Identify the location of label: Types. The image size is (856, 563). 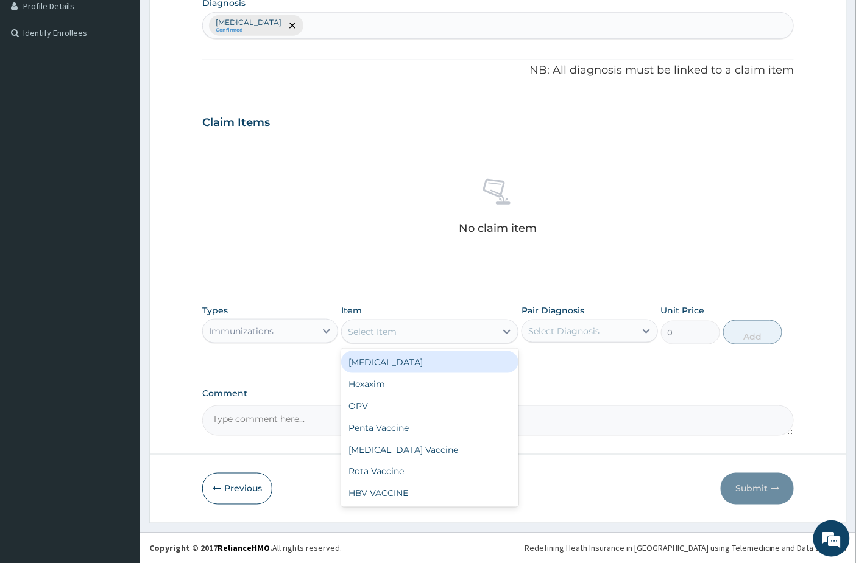
(215, 311).